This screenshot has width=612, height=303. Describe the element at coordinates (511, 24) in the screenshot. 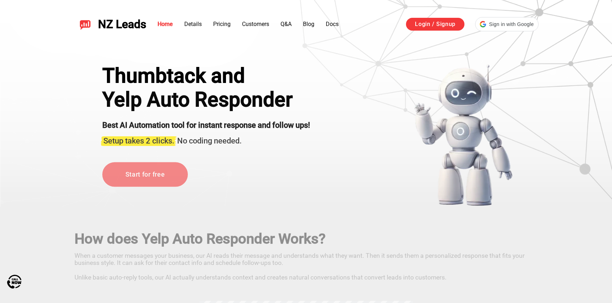

I see `span: Sign in with Google` at that location.